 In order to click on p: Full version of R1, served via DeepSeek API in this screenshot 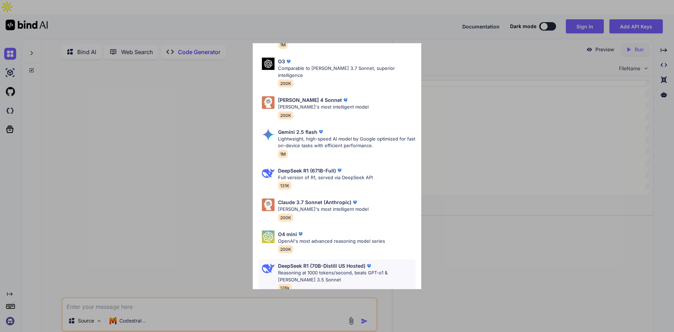, I will do `click(326, 178)`.